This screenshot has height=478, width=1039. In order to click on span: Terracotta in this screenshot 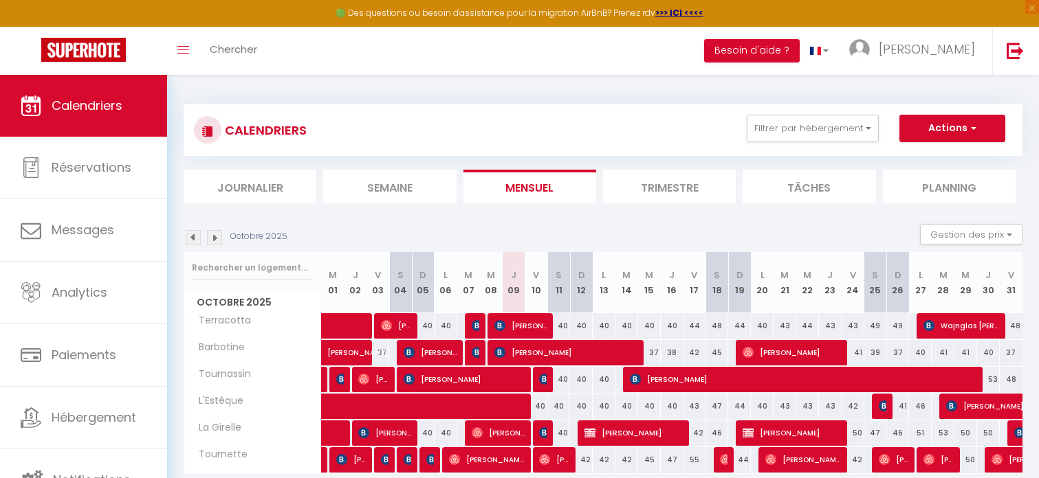, I will do `click(220, 321)`.